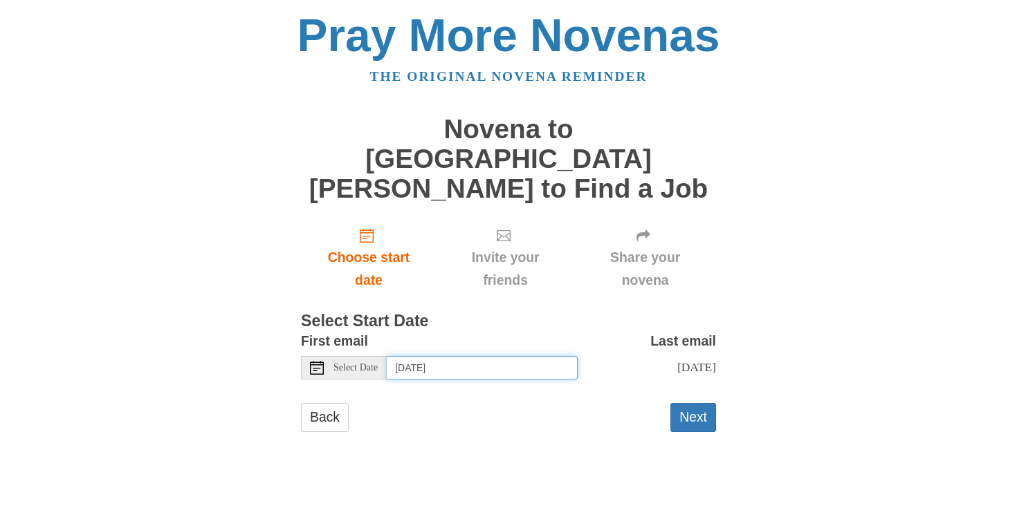 The width and height of the screenshot is (1017, 526). Describe the element at coordinates (683, 341) in the screenshot. I see `label: Last email` at that location.